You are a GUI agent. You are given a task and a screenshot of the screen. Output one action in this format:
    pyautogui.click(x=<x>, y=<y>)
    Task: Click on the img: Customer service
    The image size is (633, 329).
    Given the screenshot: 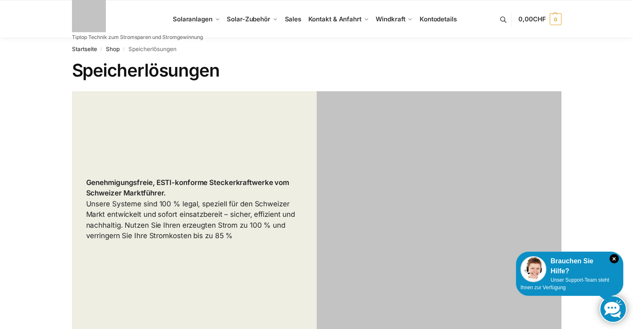 What is the action you would take?
    pyautogui.click(x=534, y=269)
    